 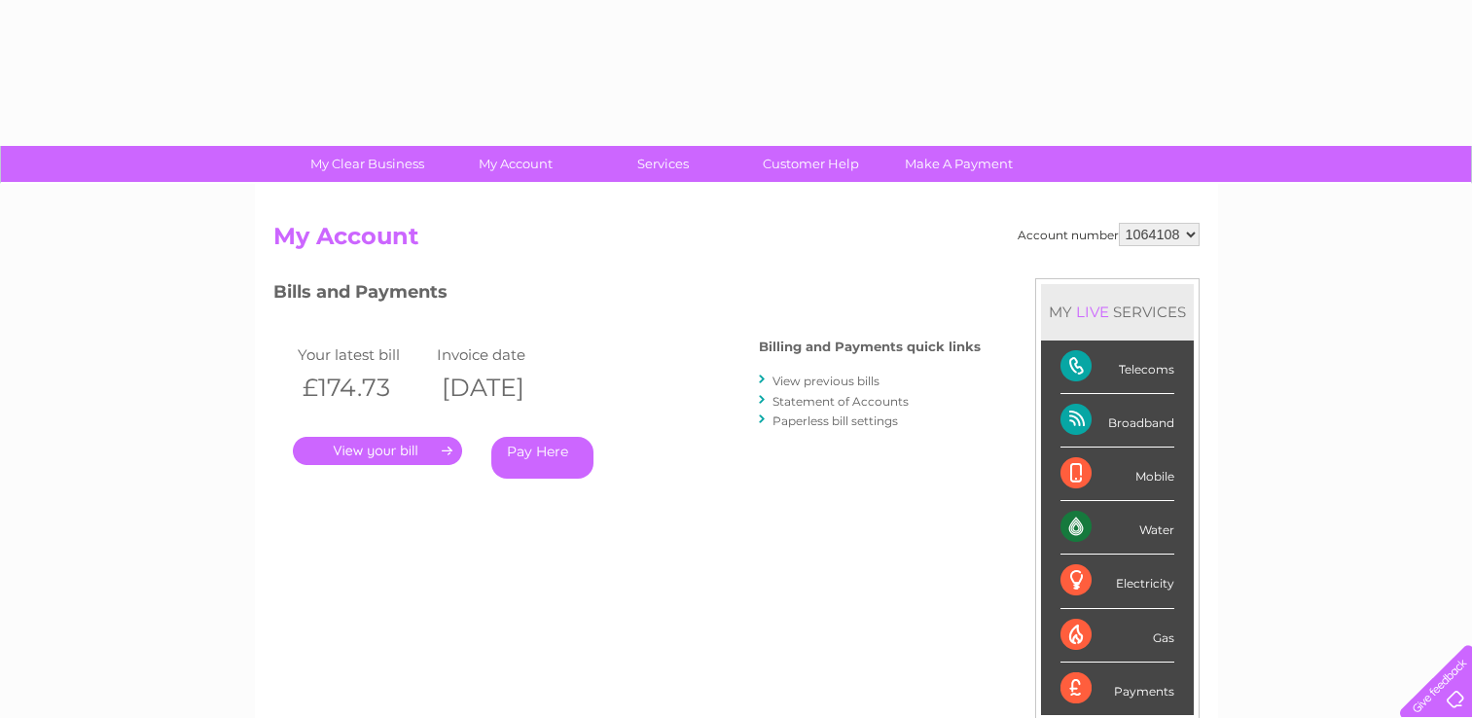 I want to click on div: Mobile, so click(x=1117, y=474).